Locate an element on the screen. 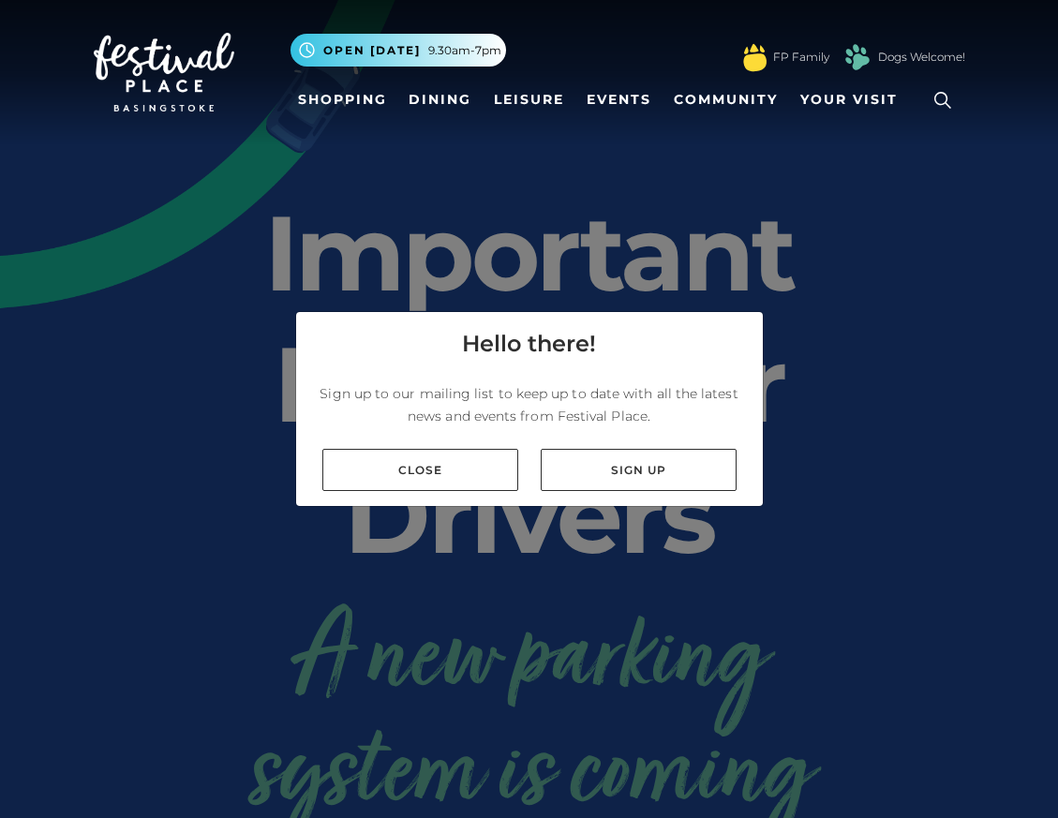 The width and height of the screenshot is (1058, 818). img: Festival Place Logo is located at coordinates (164, 72).